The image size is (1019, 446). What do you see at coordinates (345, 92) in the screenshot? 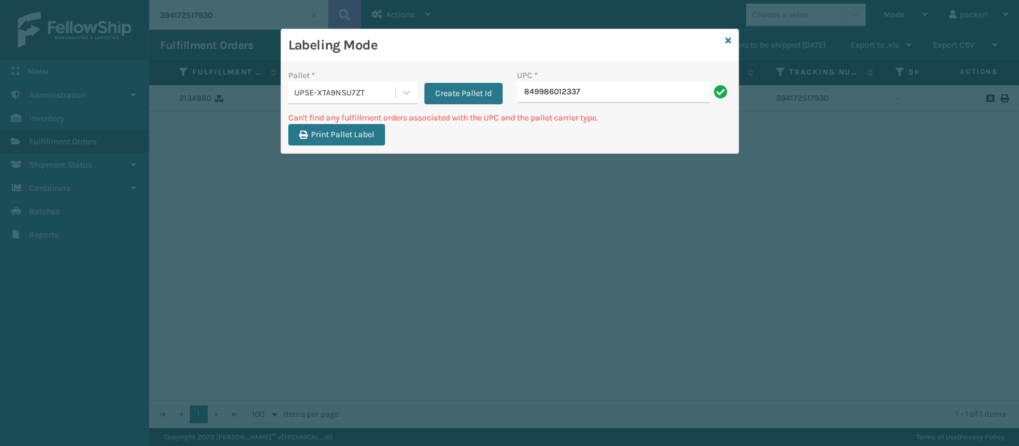
I see `div: UPSE-XTA9NSU7ZT` at bounding box center [345, 92].